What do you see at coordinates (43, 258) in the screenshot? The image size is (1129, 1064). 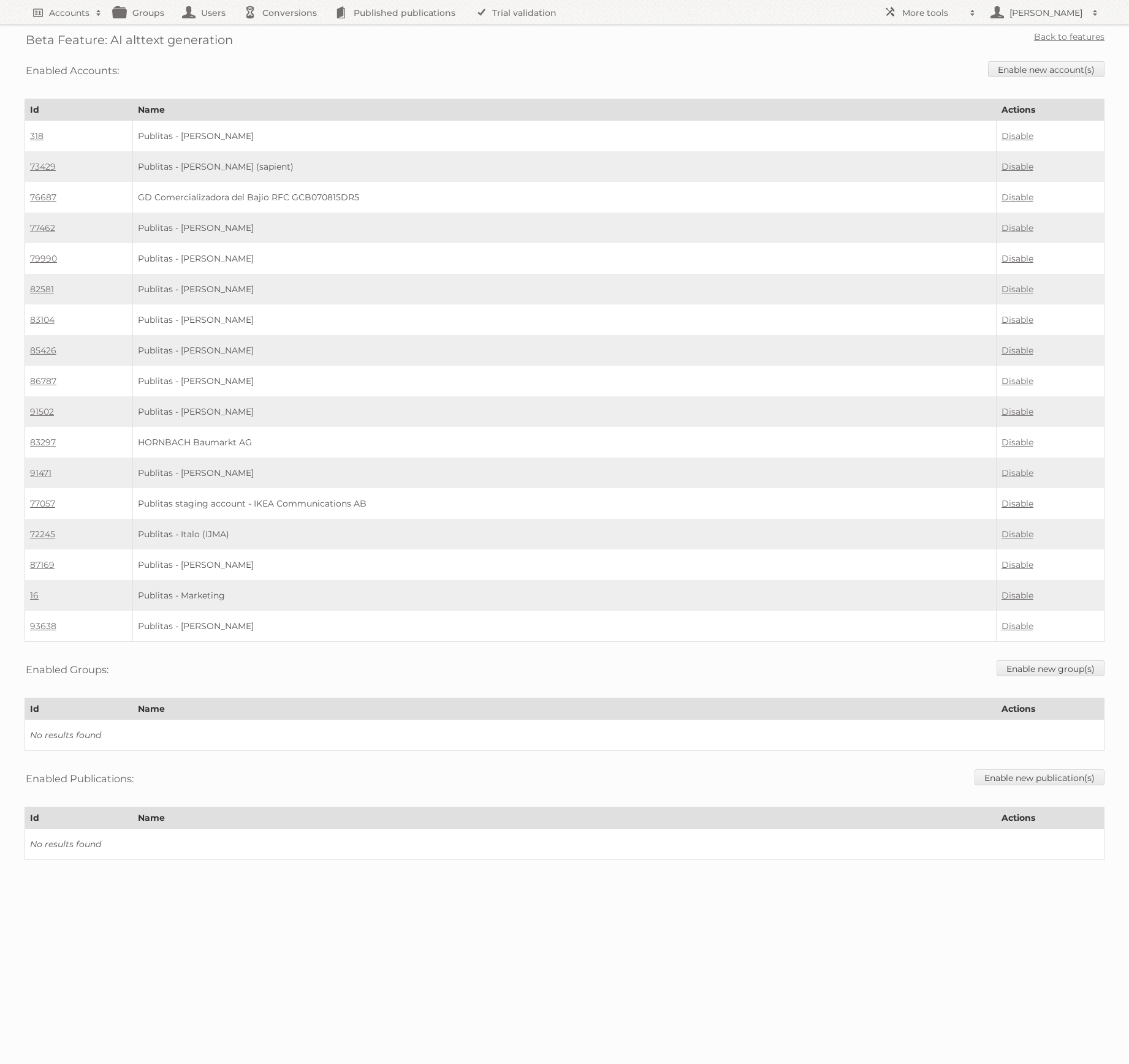 I see `a: 79990` at bounding box center [43, 258].